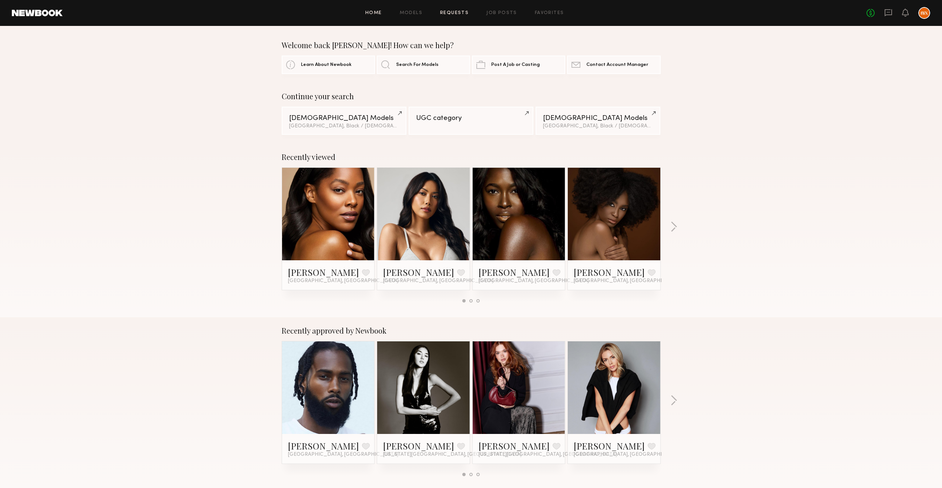 The height and width of the screenshot is (488, 942). I want to click on a: Post A Job or Casting, so click(519, 65).